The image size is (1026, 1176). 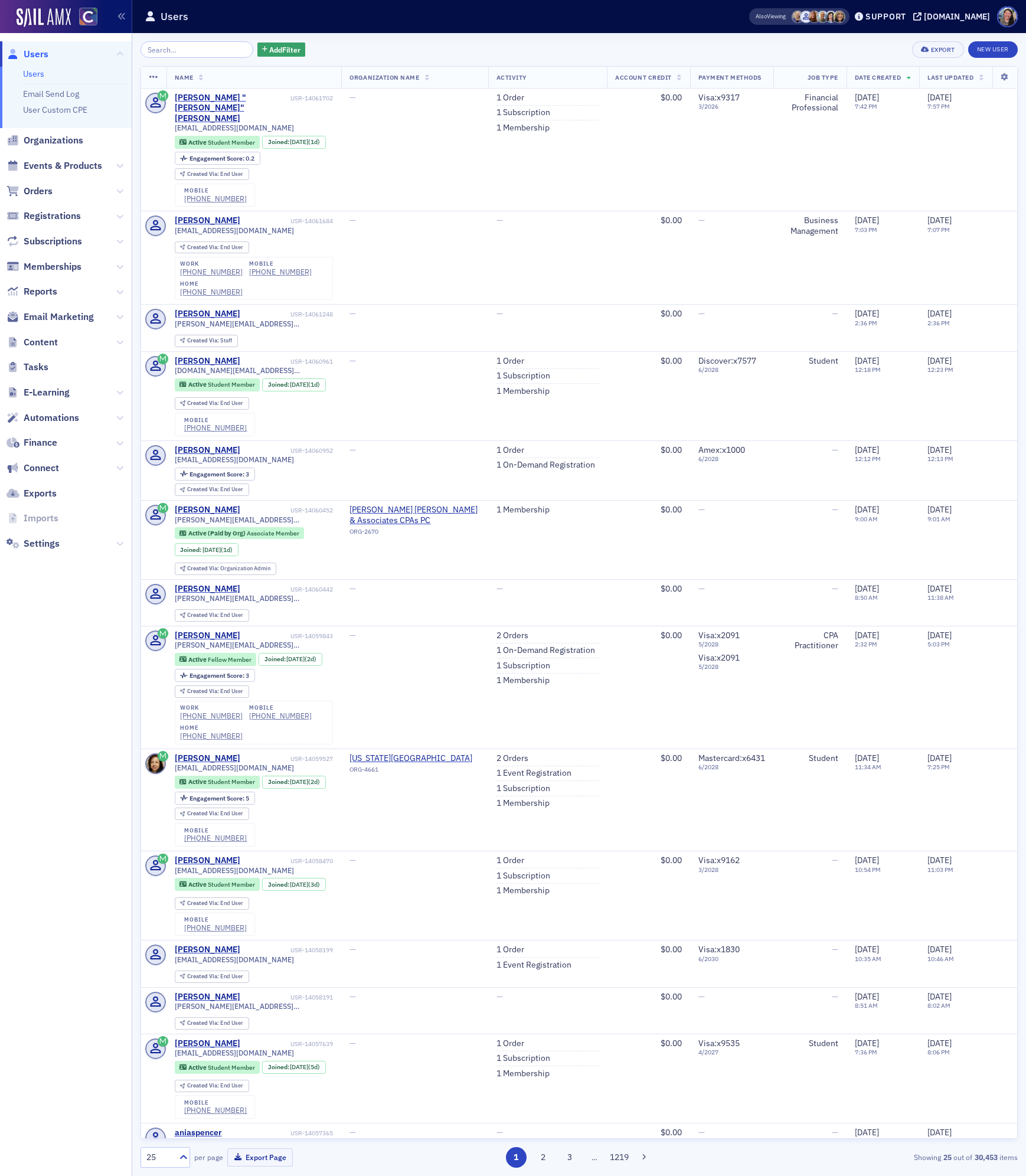 What do you see at coordinates (868, 459) in the screenshot?
I see `time: 12:12 PM` at bounding box center [868, 459].